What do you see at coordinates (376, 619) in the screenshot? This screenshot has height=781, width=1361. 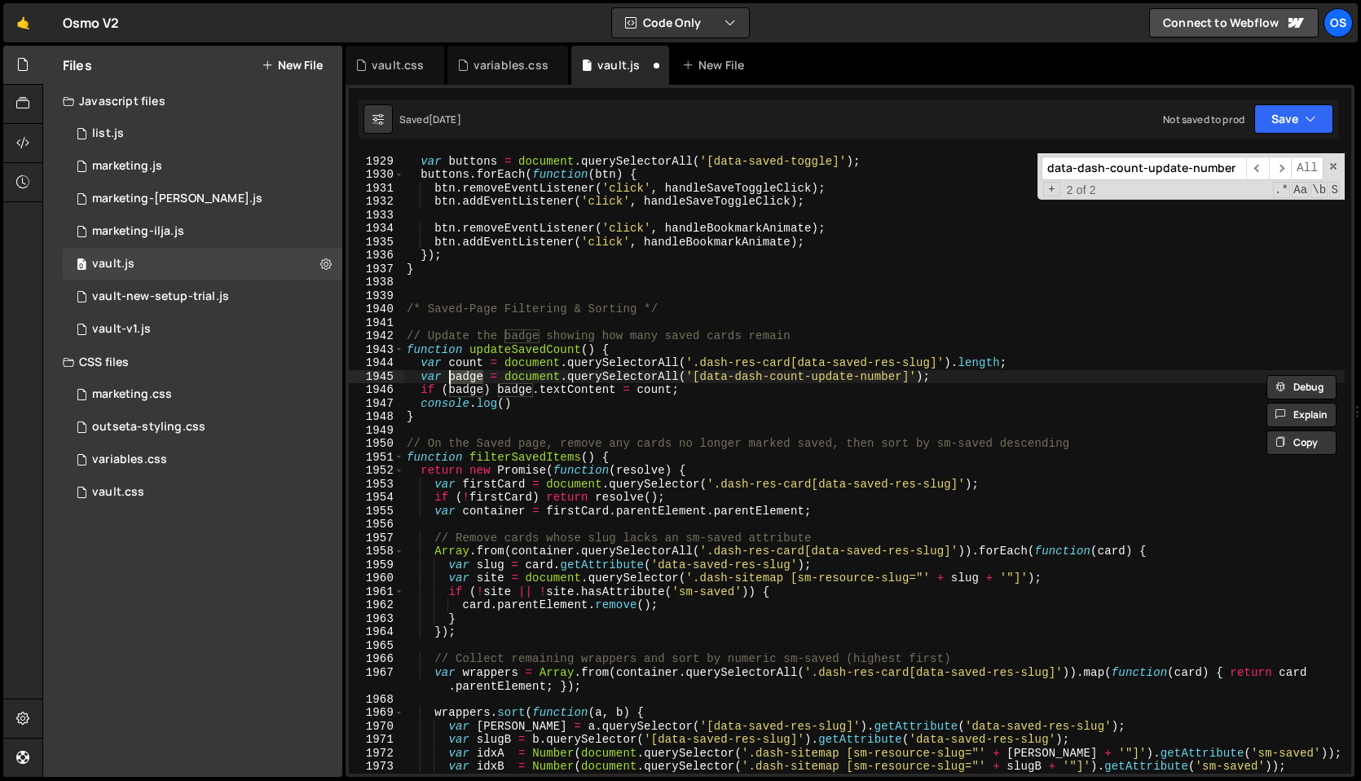 I see `div: 1963` at bounding box center [376, 619].